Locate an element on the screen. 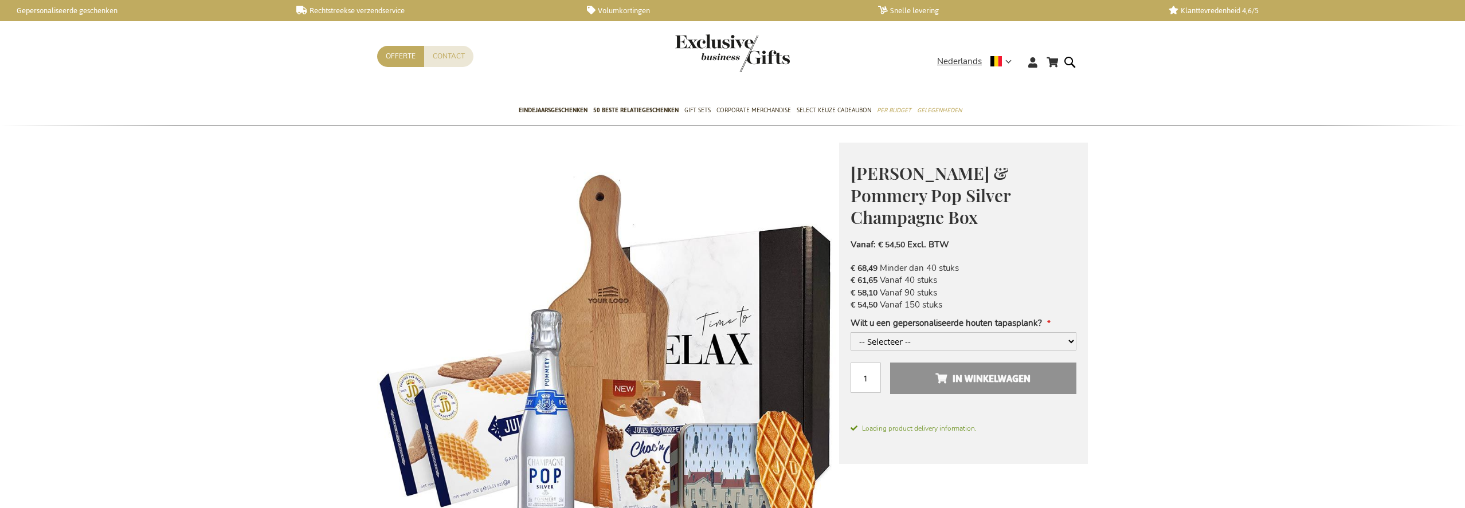  a: Snelle levering is located at coordinates (1014, 10).